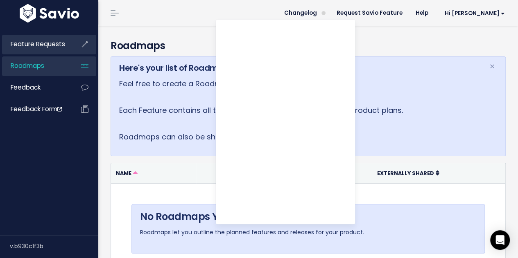 The image size is (518, 258). Describe the element at coordinates (124, 173) in the screenshot. I see `span: Name` at that location.